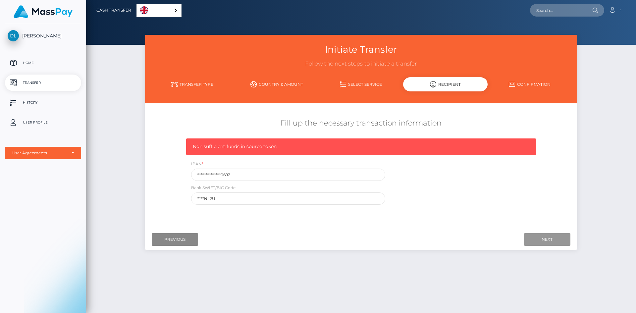 The width and height of the screenshot is (636, 313). What do you see at coordinates (43, 83) in the screenshot?
I see `a: Transfer` at bounding box center [43, 83].